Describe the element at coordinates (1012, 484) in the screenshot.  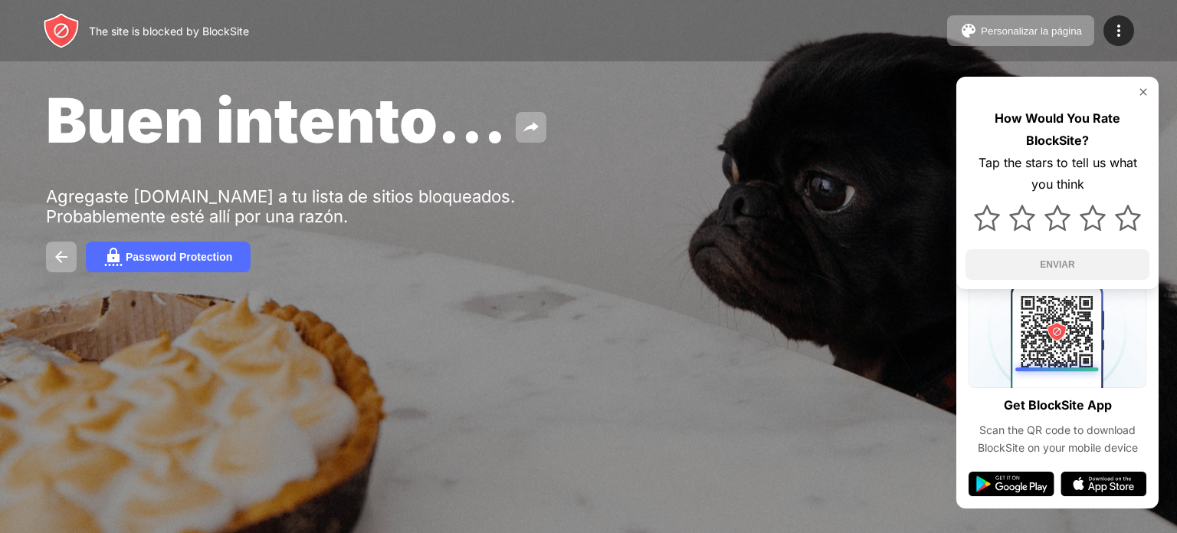
I see `img: google-play.svg` at that location.